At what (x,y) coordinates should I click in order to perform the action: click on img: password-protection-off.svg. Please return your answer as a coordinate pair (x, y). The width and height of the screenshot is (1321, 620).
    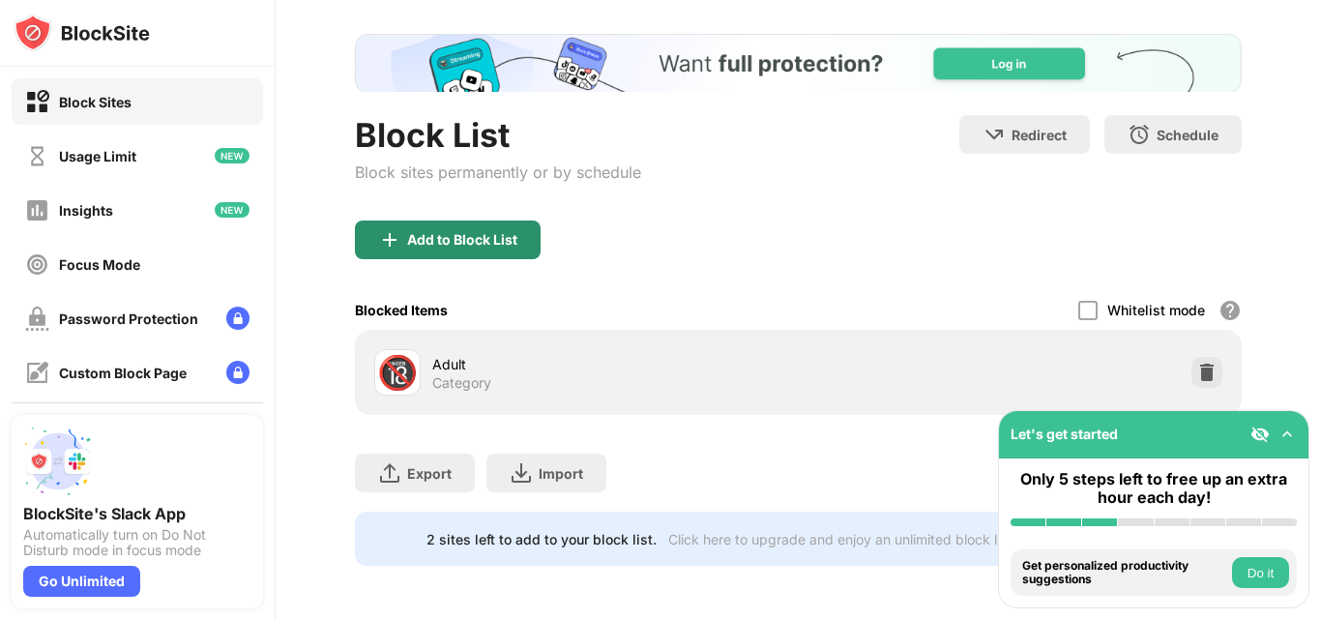
    Looking at the image, I should click on (37, 318).